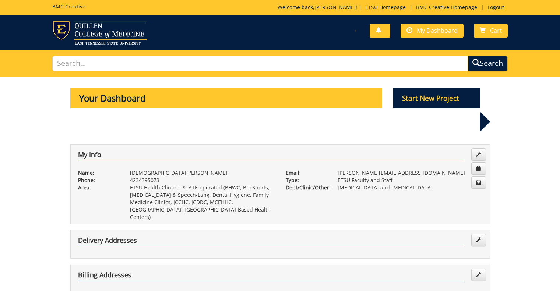 The image size is (560, 291). What do you see at coordinates (496, 7) in the screenshot?
I see `a: Logout` at bounding box center [496, 7].